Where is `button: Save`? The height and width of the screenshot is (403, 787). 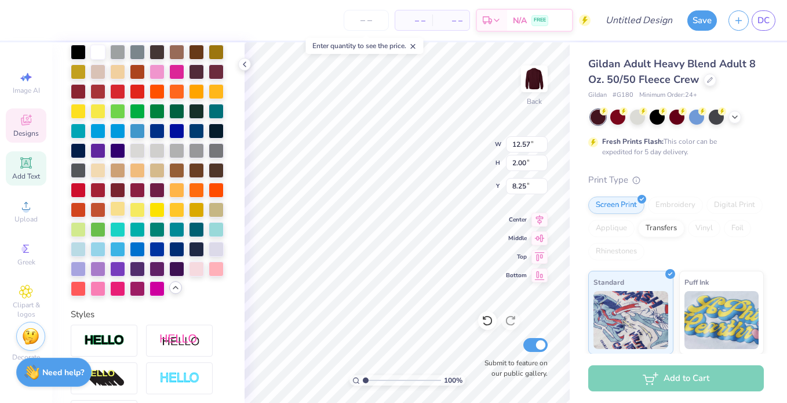
button: Save is located at coordinates (702, 20).